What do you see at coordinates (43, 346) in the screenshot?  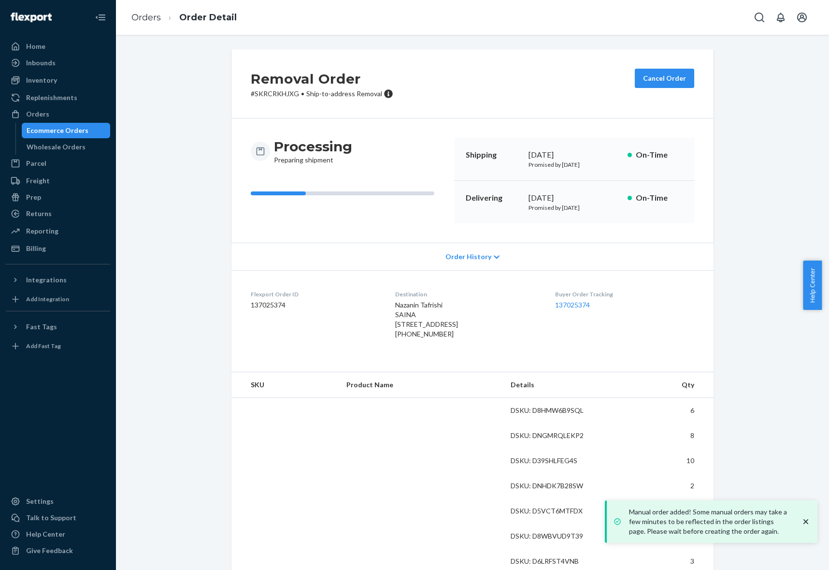 I see `div: Add Fast Tag` at bounding box center [43, 346].